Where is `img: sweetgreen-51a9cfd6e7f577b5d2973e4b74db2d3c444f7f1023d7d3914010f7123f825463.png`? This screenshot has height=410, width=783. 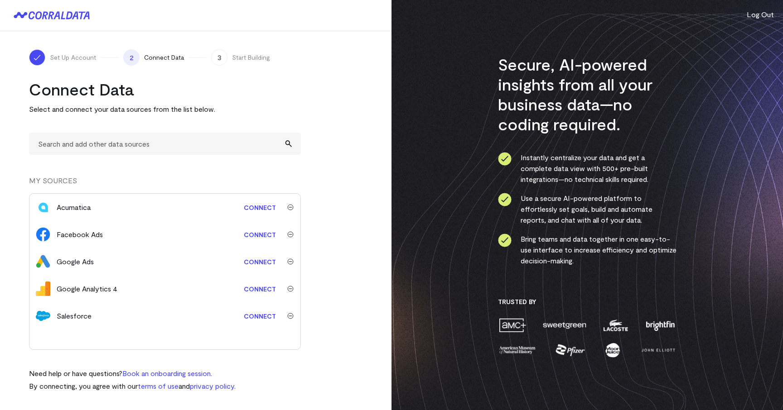
img: sweetgreen-51a9cfd6e7f577b5d2973e4b74db2d3c444f7f1023d7d3914010f7123f825463.png is located at coordinates (564, 325).